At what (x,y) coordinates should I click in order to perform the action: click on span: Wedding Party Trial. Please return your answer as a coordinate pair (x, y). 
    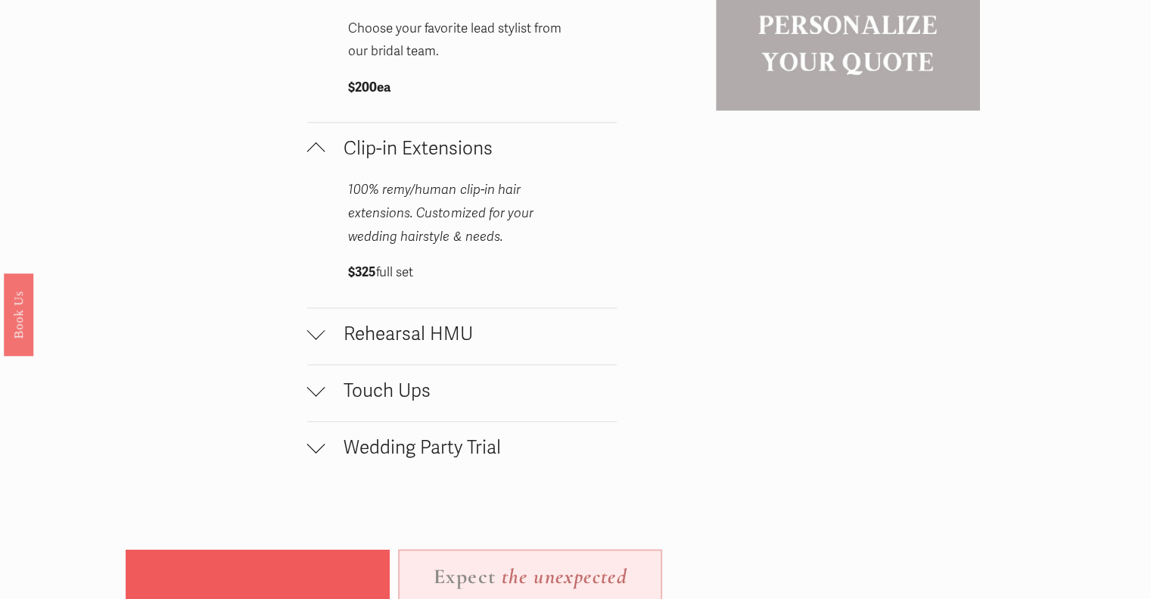
    Looking at the image, I should click on (471, 447).